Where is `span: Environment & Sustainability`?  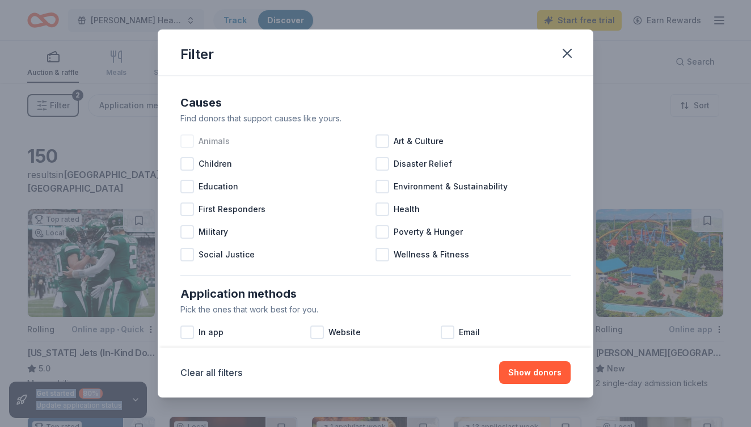
span: Environment & Sustainability is located at coordinates (451, 187).